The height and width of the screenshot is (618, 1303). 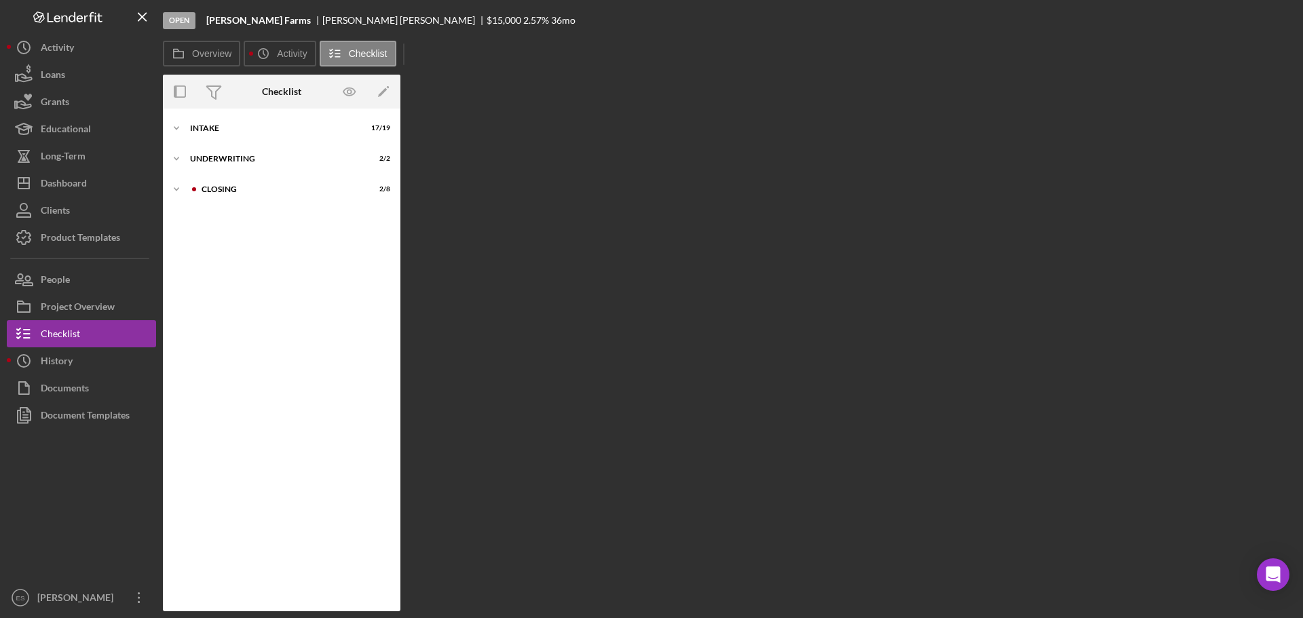 I want to click on span: $15,000, so click(x=504, y=20).